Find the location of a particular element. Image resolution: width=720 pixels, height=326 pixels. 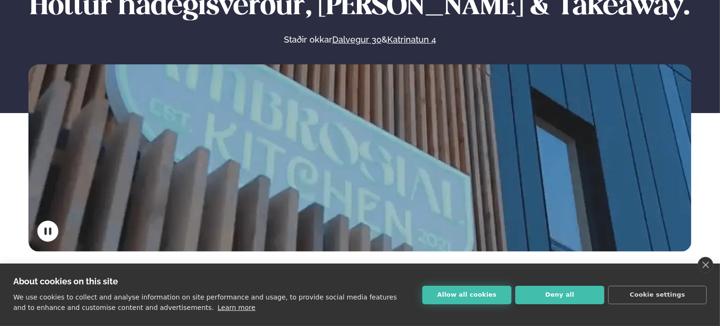

button: Allow all cookies is located at coordinates (467, 295).